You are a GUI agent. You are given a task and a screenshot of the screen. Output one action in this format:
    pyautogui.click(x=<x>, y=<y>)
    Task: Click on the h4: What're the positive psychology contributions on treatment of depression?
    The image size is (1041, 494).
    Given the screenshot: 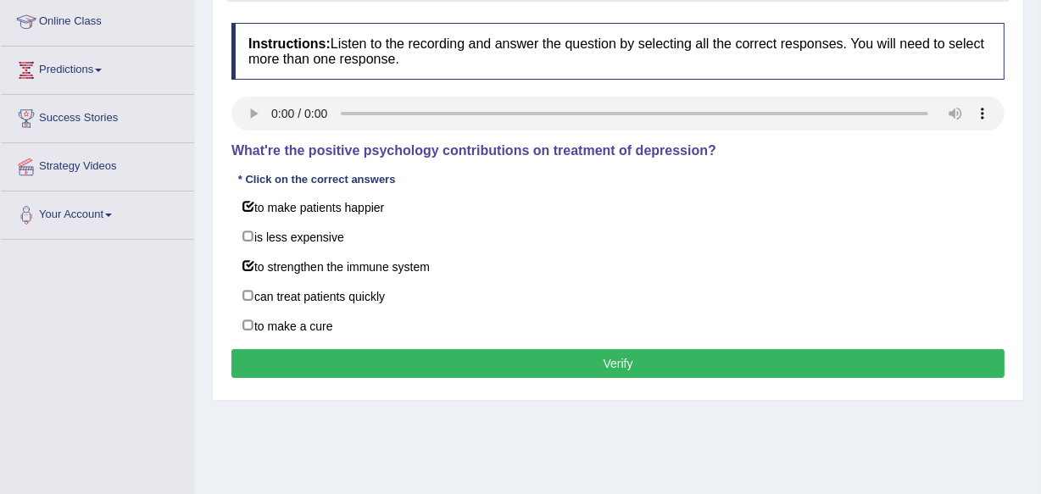 What is the action you would take?
    pyautogui.click(x=618, y=151)
    